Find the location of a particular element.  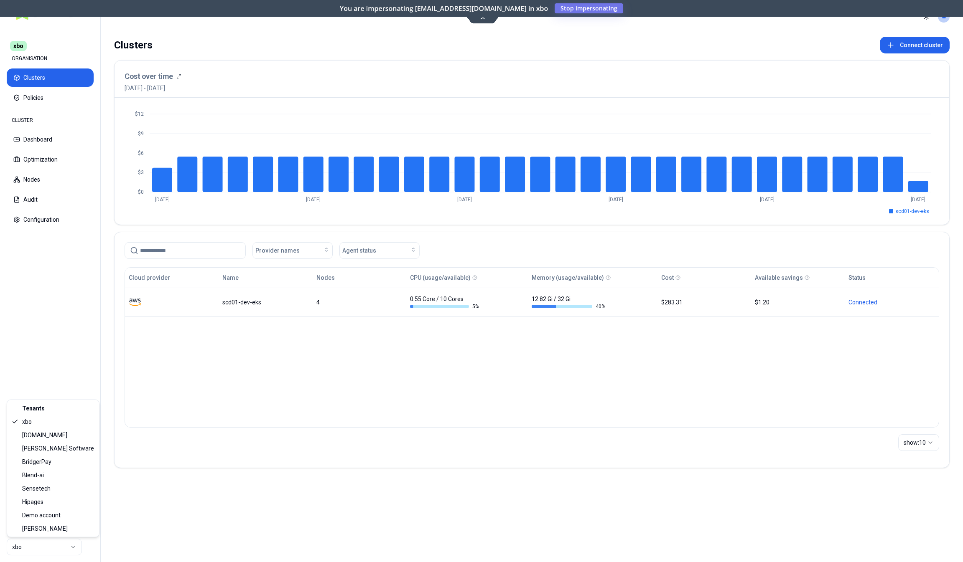

div: Tenants is located at coordinates (53, 409).